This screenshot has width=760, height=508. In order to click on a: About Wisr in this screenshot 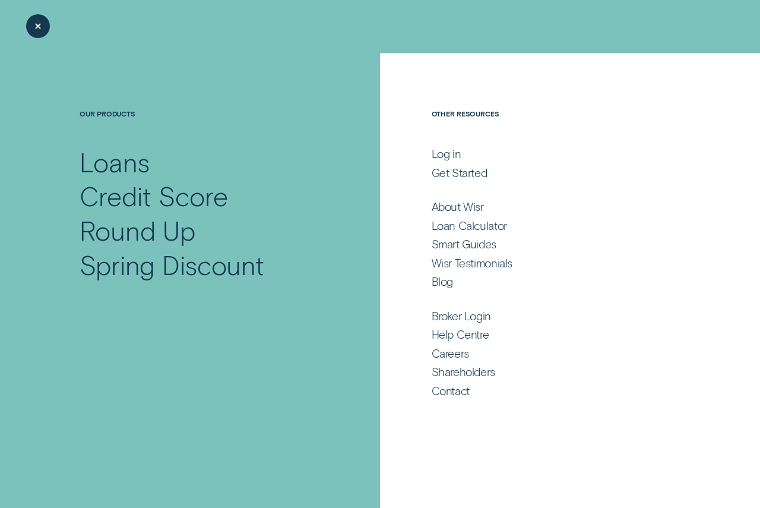, I will do `click(556, 207)`.